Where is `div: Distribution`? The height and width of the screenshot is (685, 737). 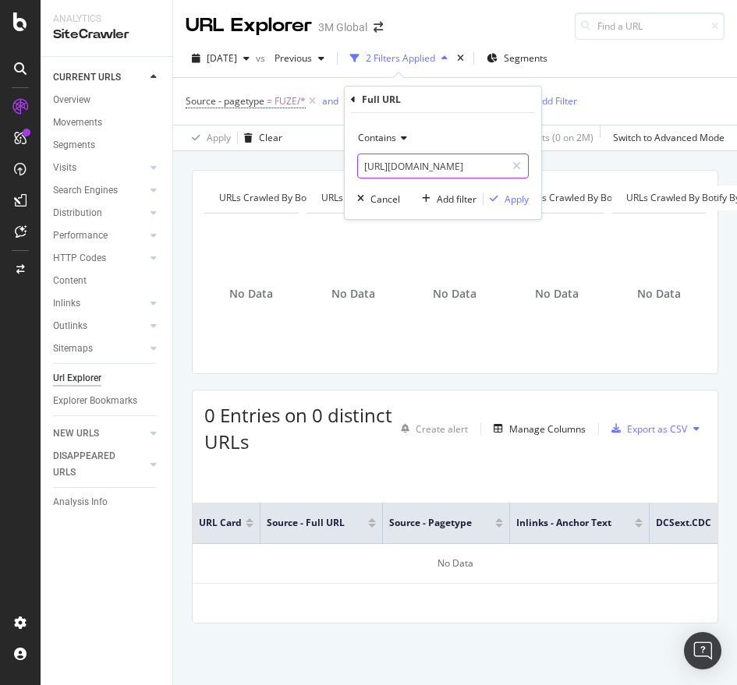 div: Distribution is located at coordinates (77, 213).